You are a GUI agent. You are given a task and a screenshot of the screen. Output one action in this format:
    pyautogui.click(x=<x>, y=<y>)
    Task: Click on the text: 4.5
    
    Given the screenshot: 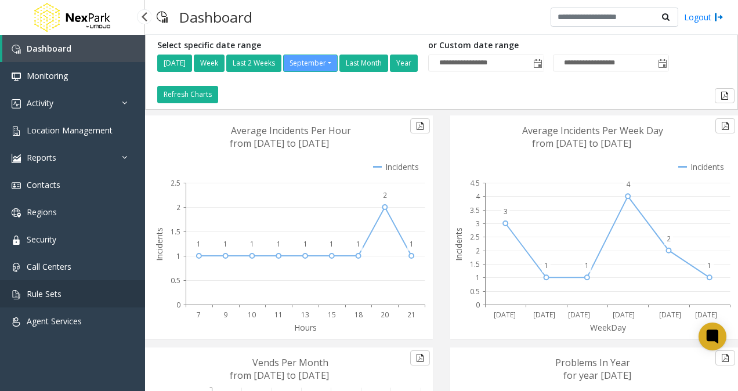 What is the action you would take?
    pyautogui.click(x=475, y=183)
    